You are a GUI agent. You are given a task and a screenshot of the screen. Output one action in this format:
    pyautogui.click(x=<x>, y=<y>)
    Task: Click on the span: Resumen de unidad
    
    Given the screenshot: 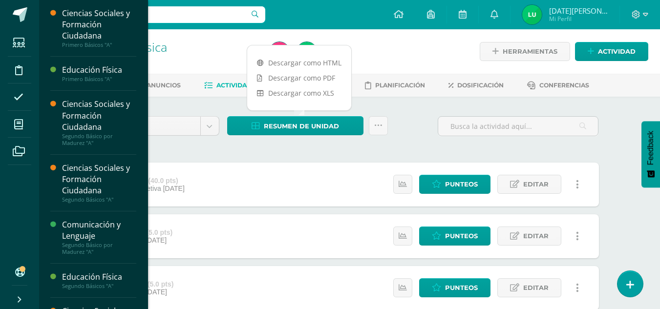 What is the action you would take?
    pyautogui.click(x=302, y=126)
    